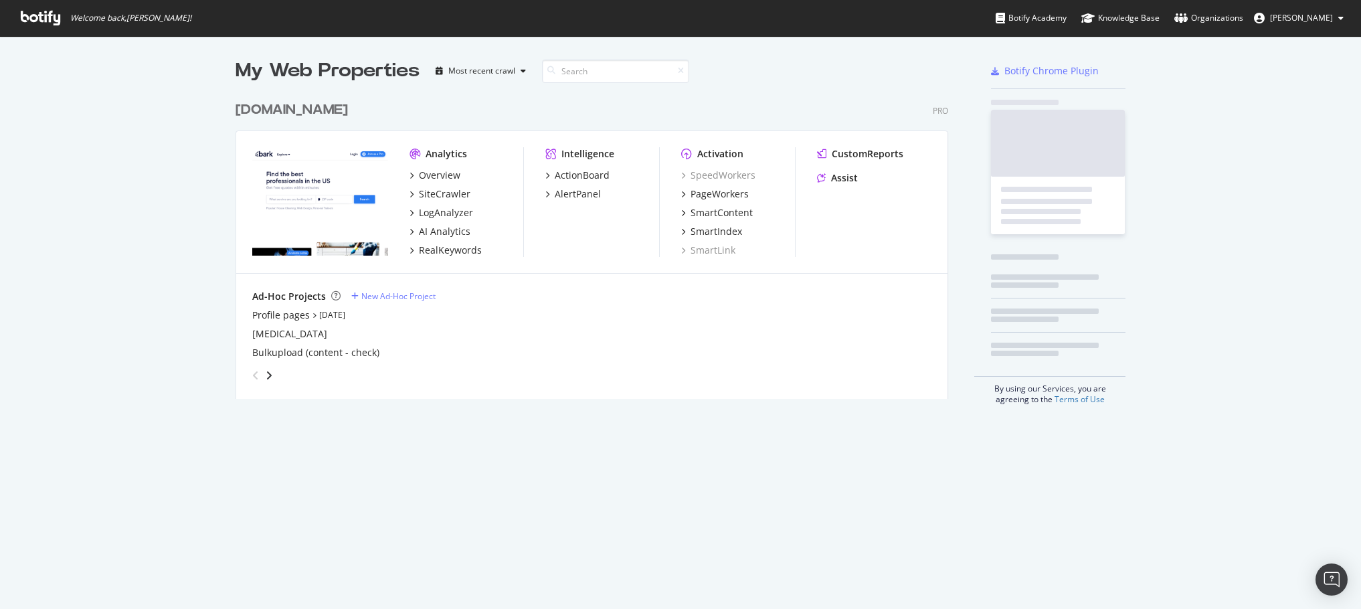 The height and width of the screenshot is (609, 1361). Describe the element at coordinates (281, 315) in the screenshot. I see `a: Profile pages` at that location.